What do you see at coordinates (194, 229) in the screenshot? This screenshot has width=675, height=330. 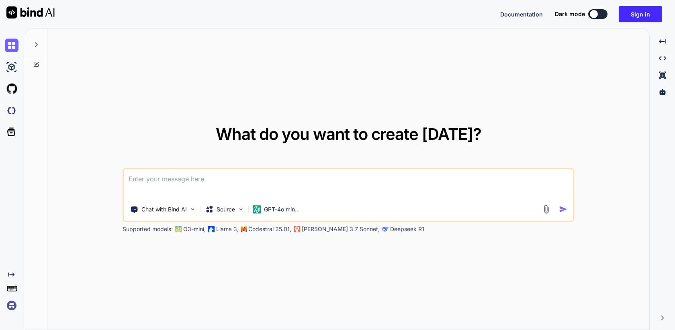 I see `p: O3-mini,` at bounding box center [194, 229].